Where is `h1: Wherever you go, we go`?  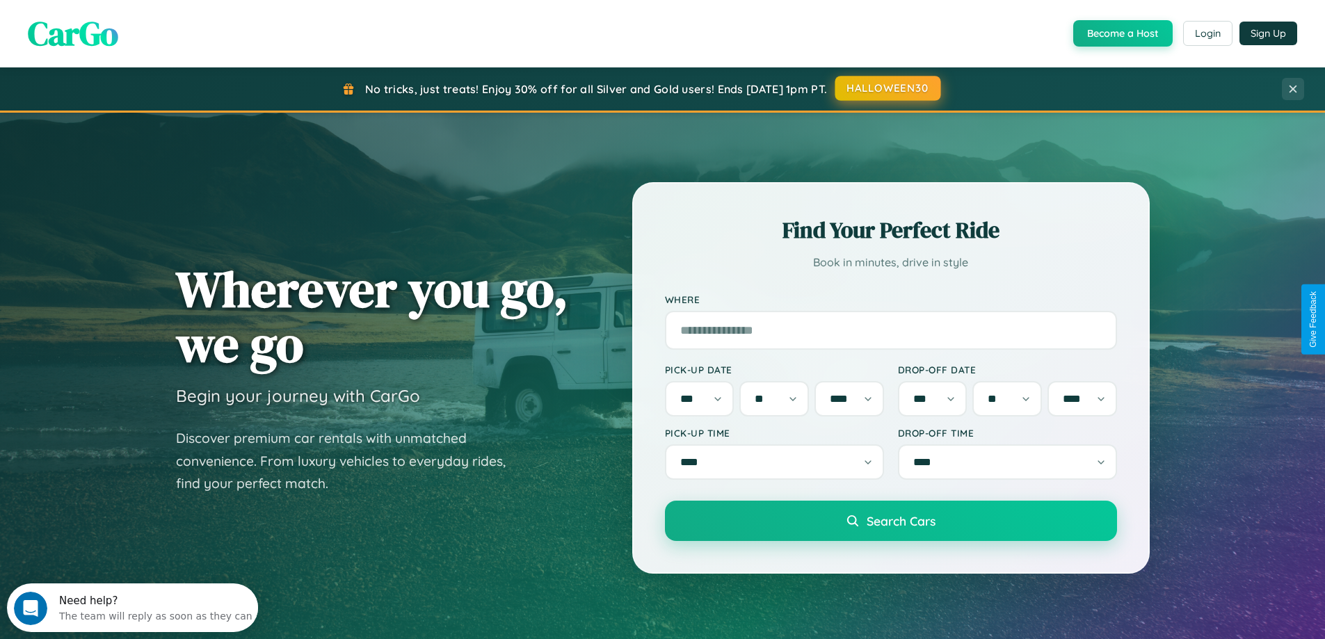
h1: Wherever you go, we go is located at coordinates (372, 316).